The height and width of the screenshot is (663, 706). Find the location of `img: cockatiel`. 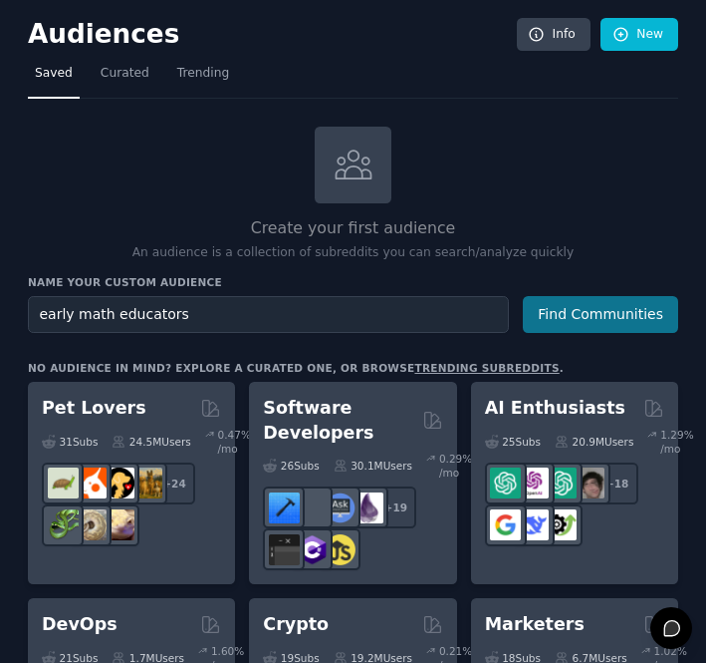

img: cockatiel is located at coordinates (91, 482).